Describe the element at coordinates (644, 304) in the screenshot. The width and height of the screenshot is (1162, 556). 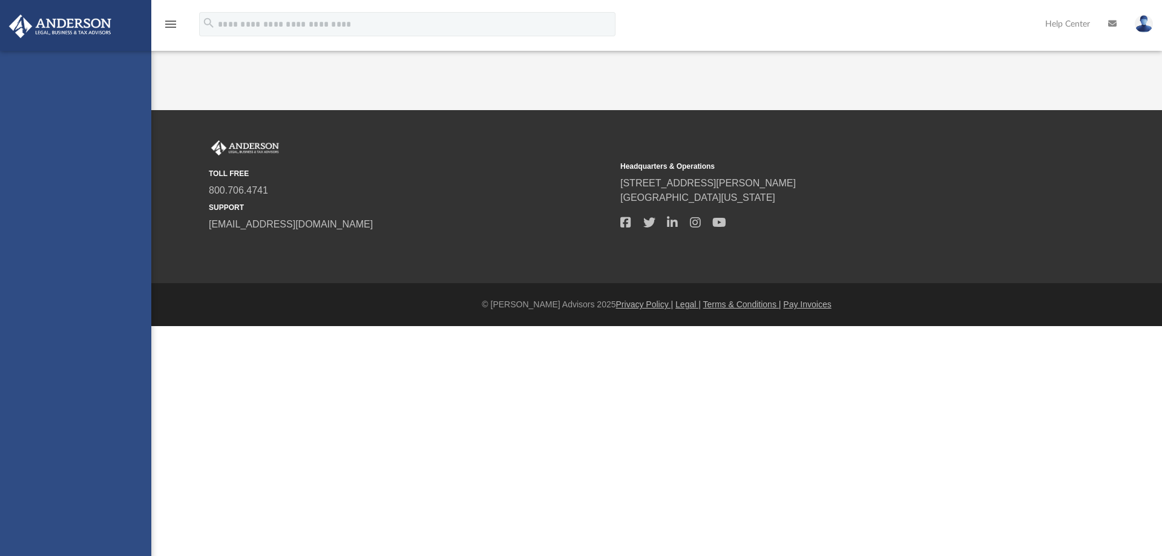
I see `a: Privacy Policy |` at that location.